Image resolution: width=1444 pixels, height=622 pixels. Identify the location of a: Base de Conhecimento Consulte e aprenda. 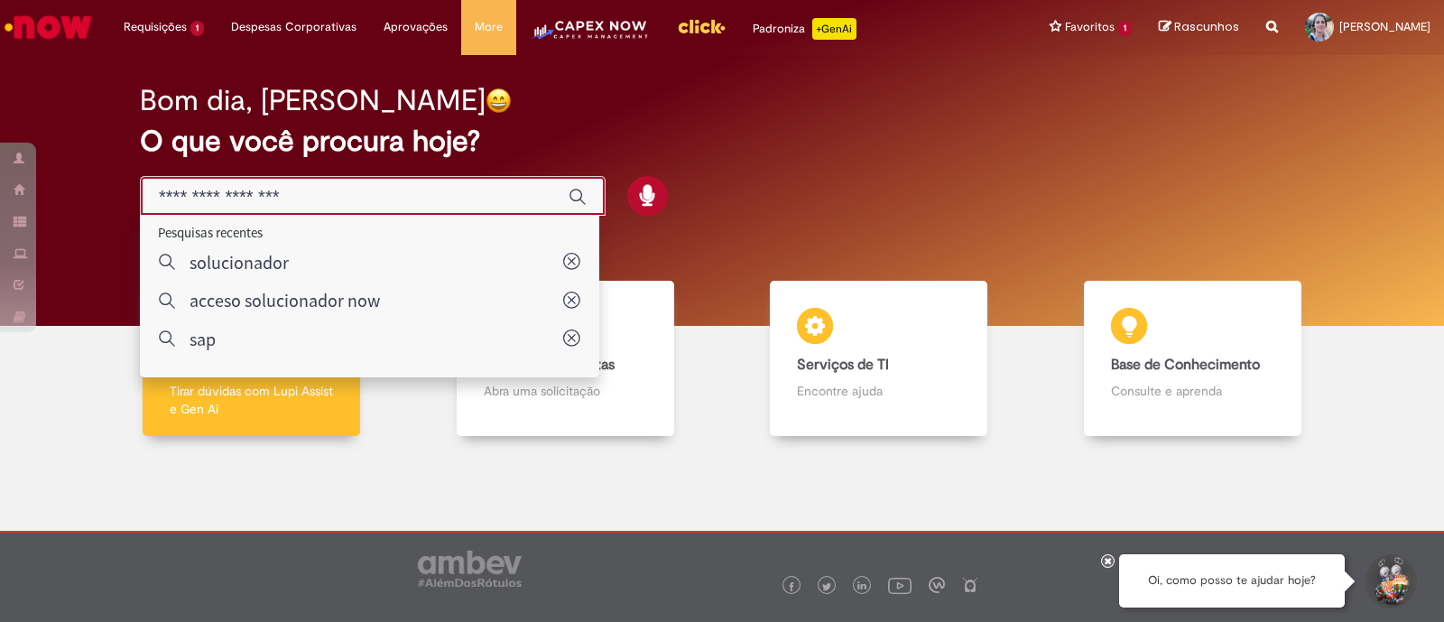
(1193, 358).